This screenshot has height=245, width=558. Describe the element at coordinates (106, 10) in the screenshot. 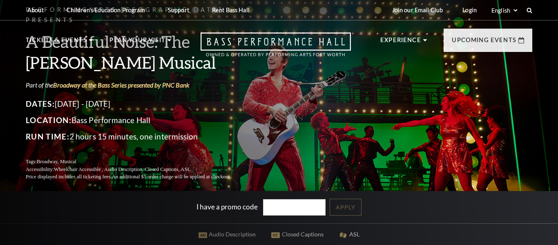

I see `p: Children's Education Program` at that location.